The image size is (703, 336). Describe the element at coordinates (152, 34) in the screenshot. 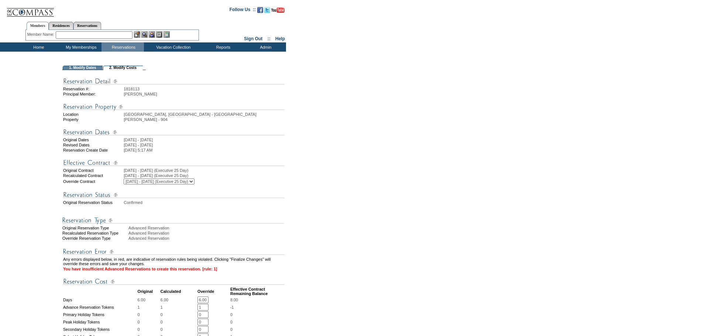

I see `img: Impersonate` at that location.